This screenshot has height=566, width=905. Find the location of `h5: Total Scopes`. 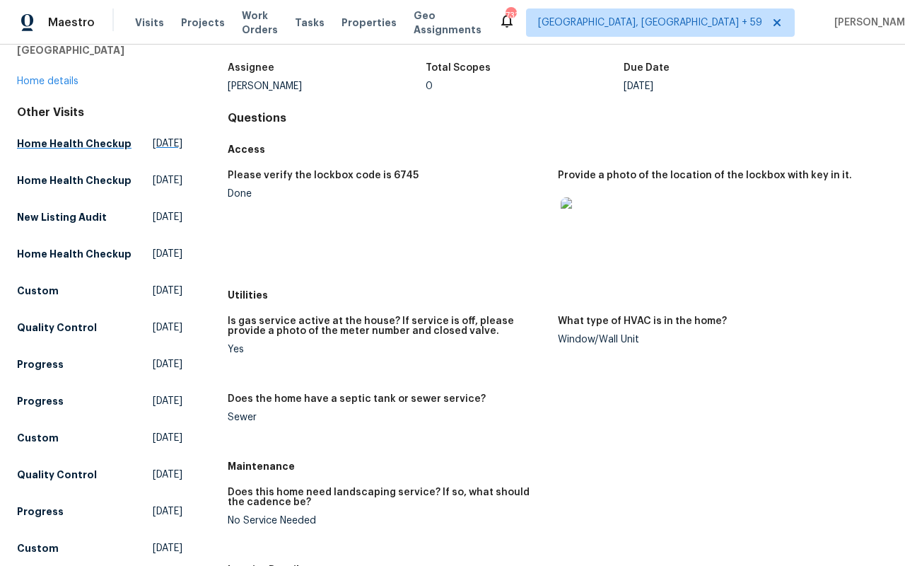

h5: Total Scopes is located at coordinates (458, 68).